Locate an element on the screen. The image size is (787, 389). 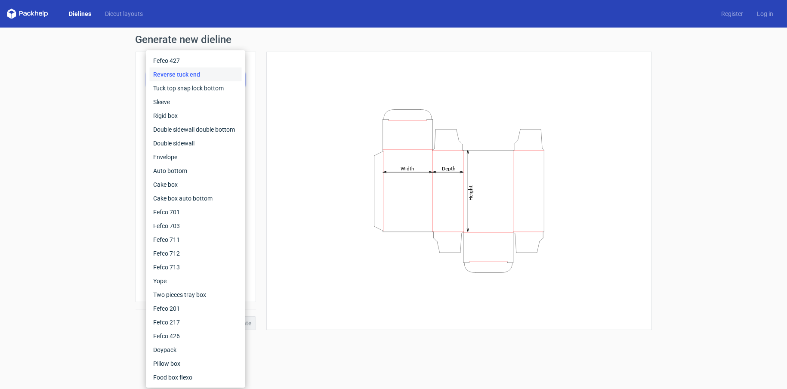
div: Double sidewall double bottom is located at coordinates (196, 130).